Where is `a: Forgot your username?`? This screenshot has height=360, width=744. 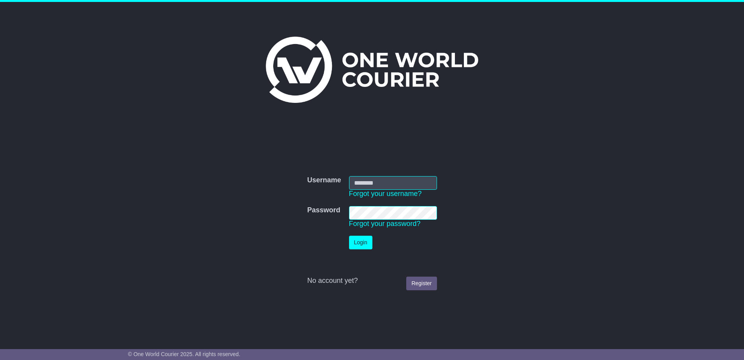
a: Forgot your username? is located at coordinates (385, 193).